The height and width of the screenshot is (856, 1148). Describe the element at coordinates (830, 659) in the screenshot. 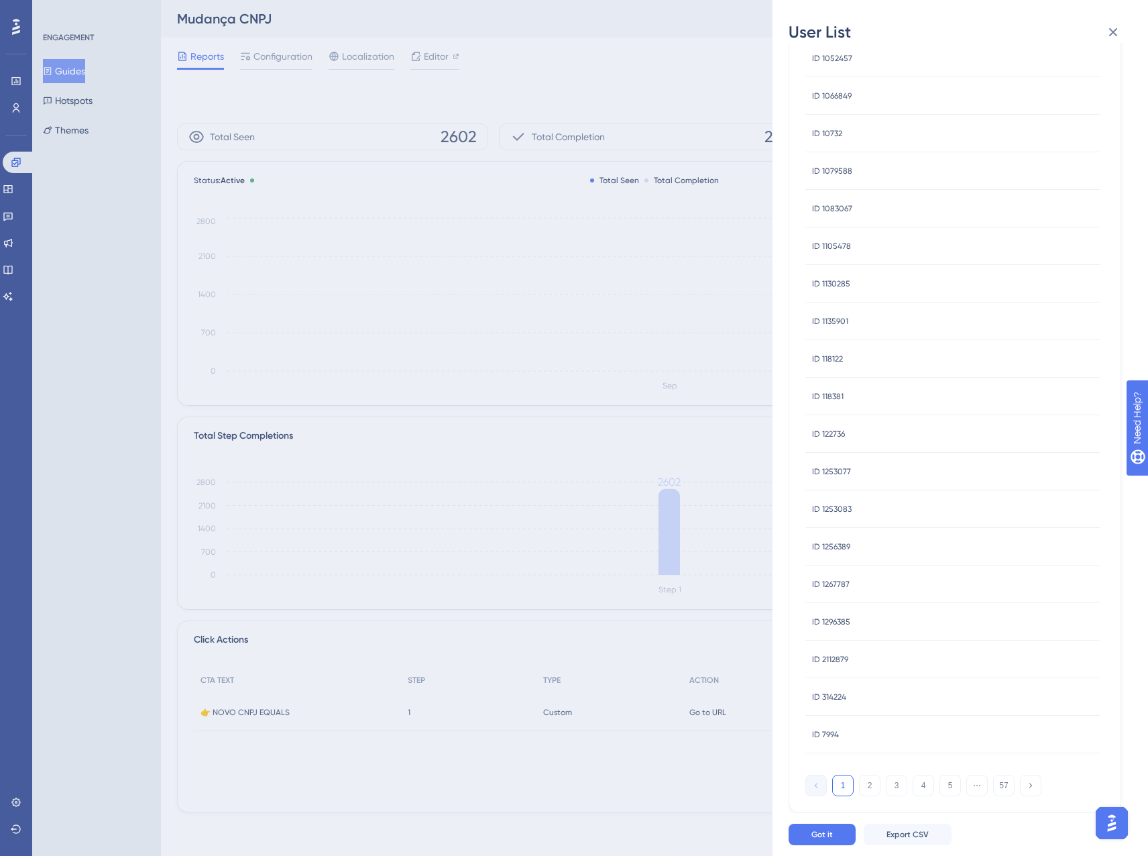

I see `span: ID 2112879` at that location.